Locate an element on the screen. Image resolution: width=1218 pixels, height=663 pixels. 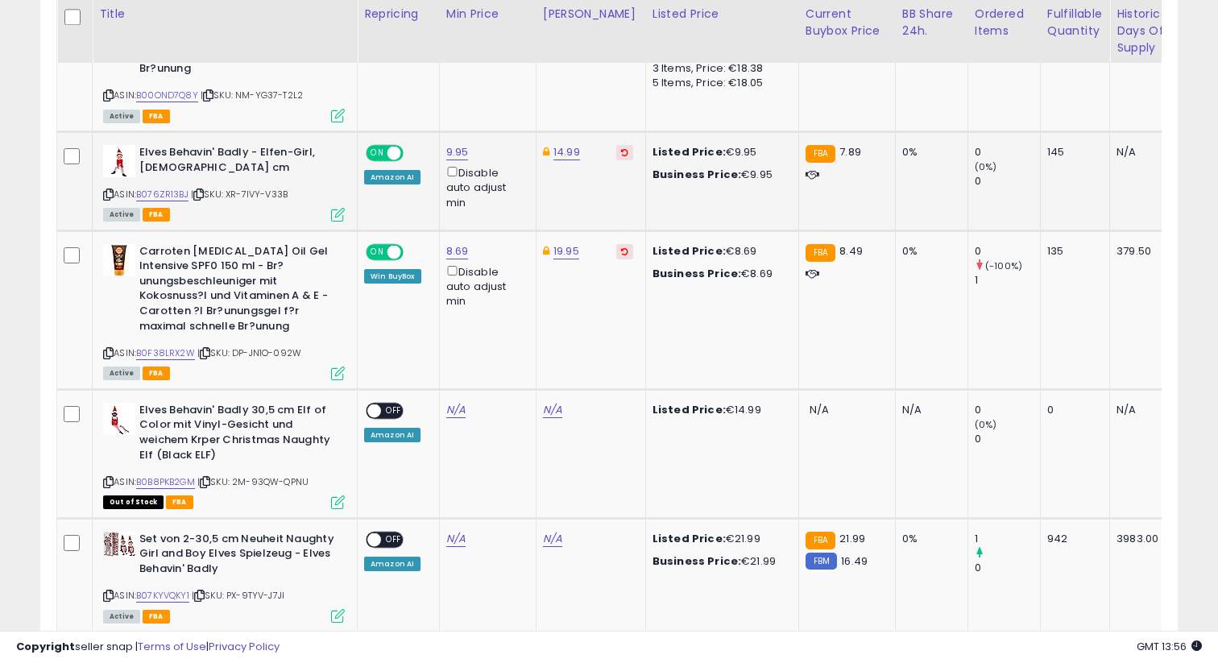
span: | SKU: XR-7IVY-V33B is located at coordinates (239, 194).